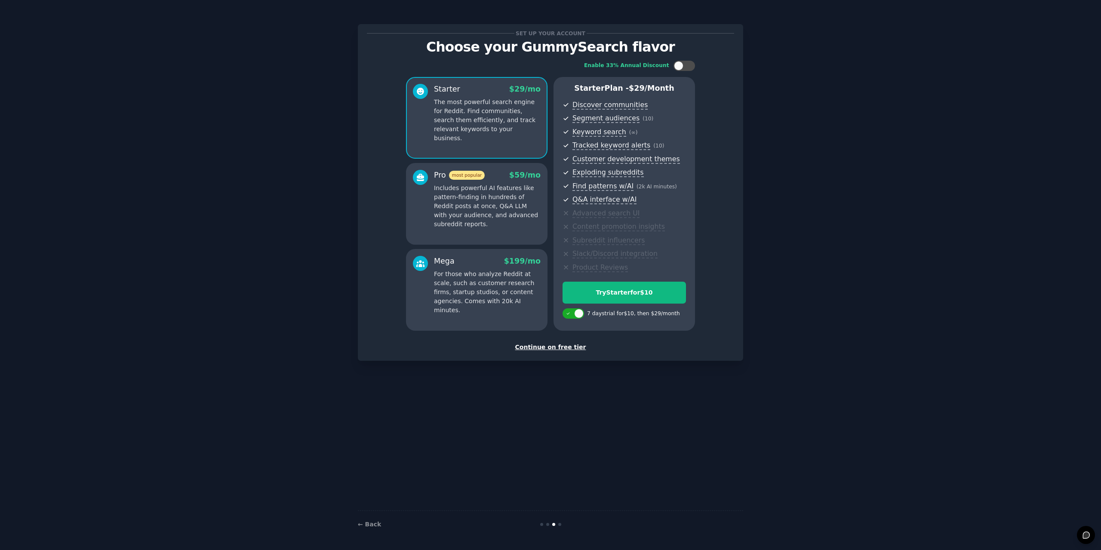 The height and width of the screenshot is (550, 1101). I want to click on span: Tracked keyword alerts, so click(611, 145).